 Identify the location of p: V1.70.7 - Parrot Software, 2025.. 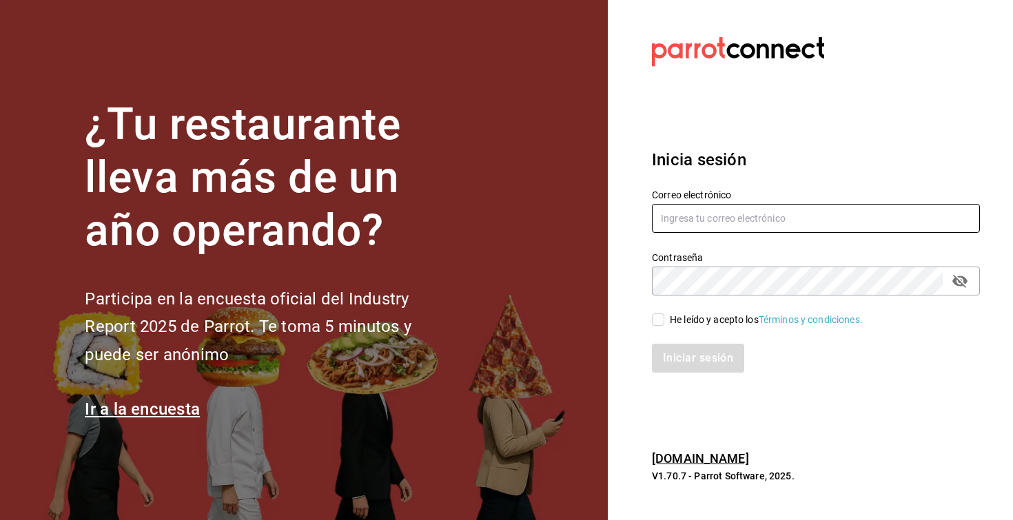
(816, 476).